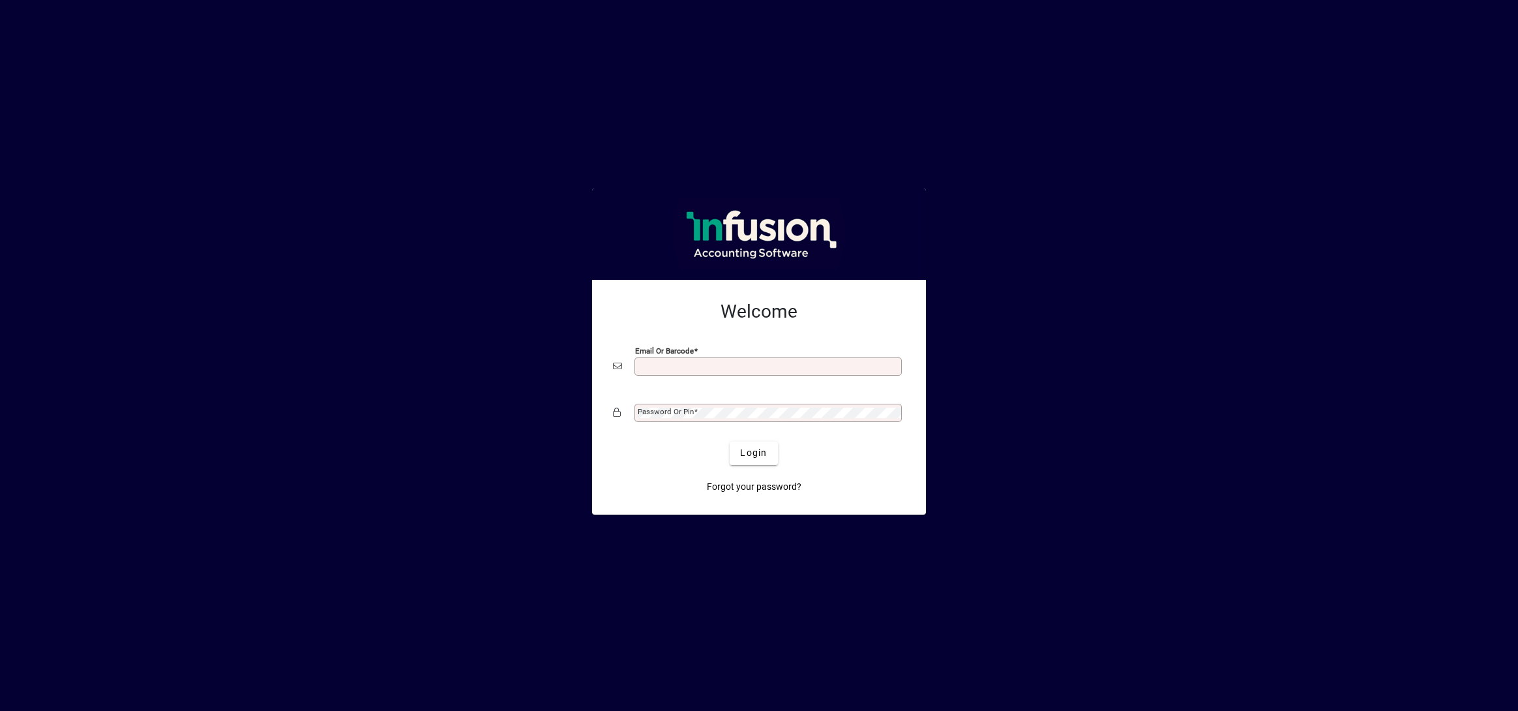  Describe the element at coordinates (754, 487) in the screenshot. I see `a: Forgot your password?` at that location.